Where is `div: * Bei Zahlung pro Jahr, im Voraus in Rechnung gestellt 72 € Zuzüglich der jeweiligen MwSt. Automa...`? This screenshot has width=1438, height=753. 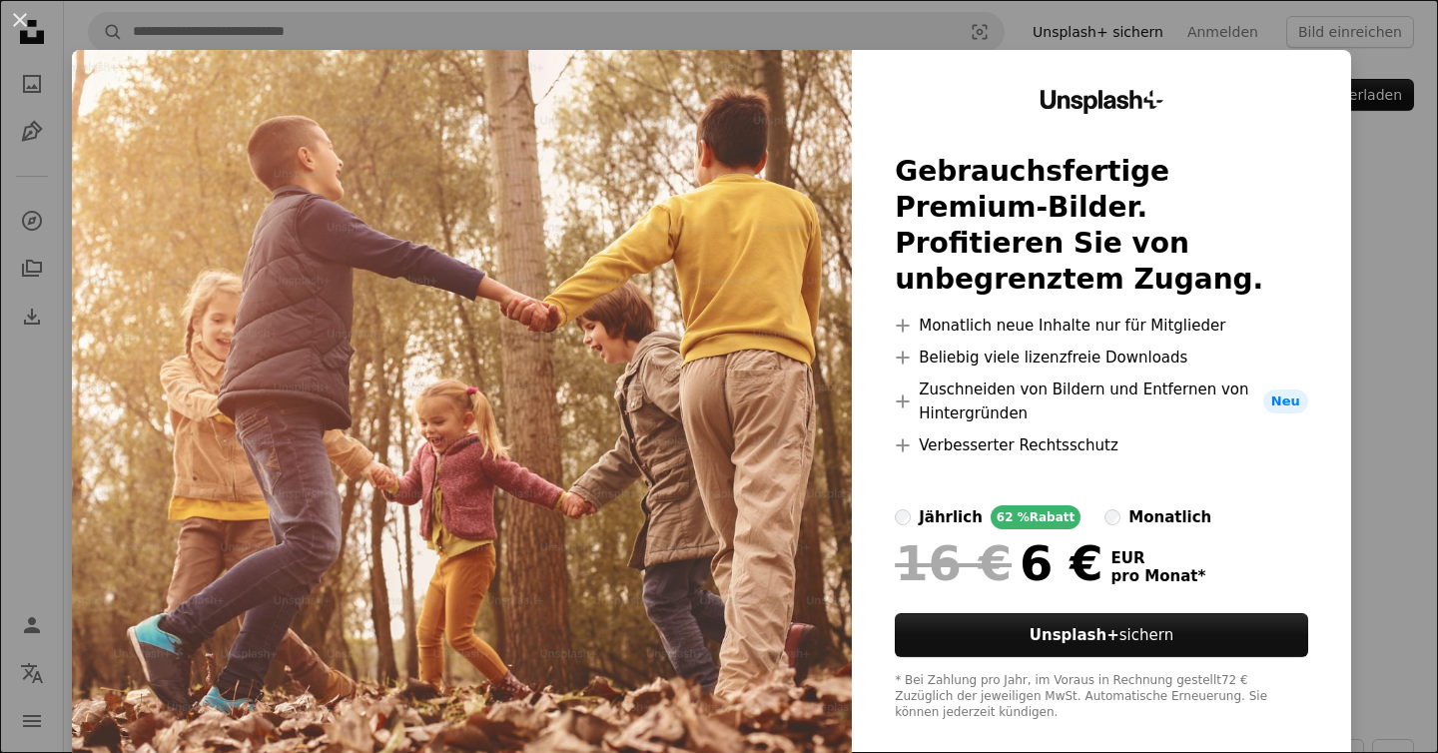 div: * Bei Zahlung pro Jahr, im Voraus in Rechnung gestellt 72 € Zuzüglich der jeweiligen MwSt. Automa... is located at coordinates (1102, 697).